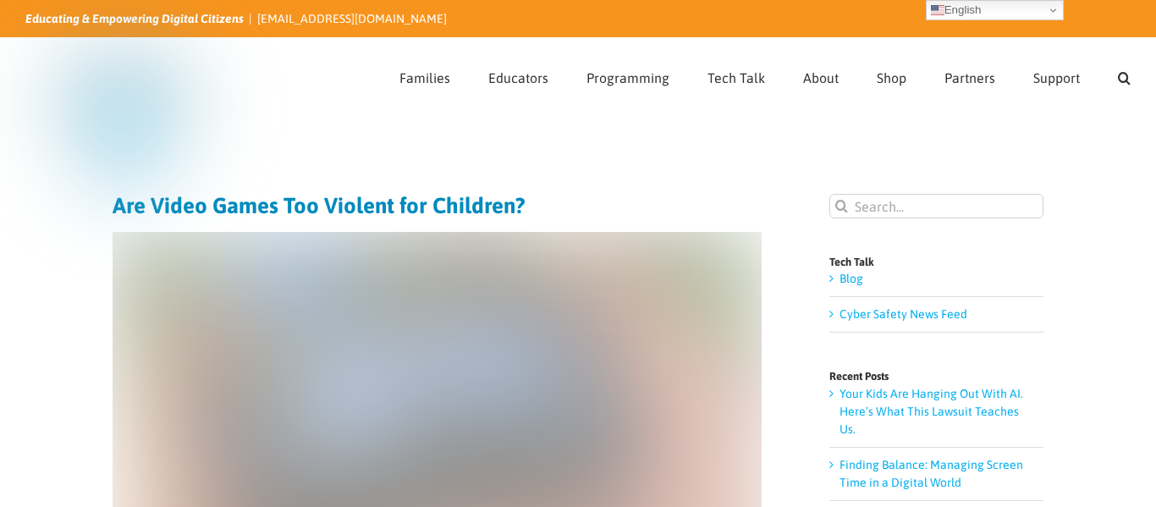 Image resolution: width=1156 pixels, height=507 pixels. I want to click on span: Shop, so click(891, 78).